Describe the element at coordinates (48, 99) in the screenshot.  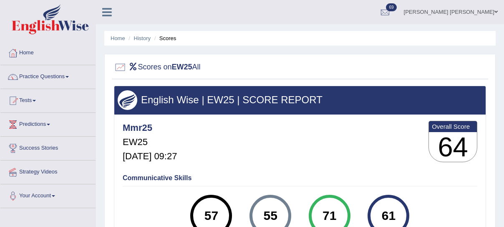
I see `a: Tests` at that location.